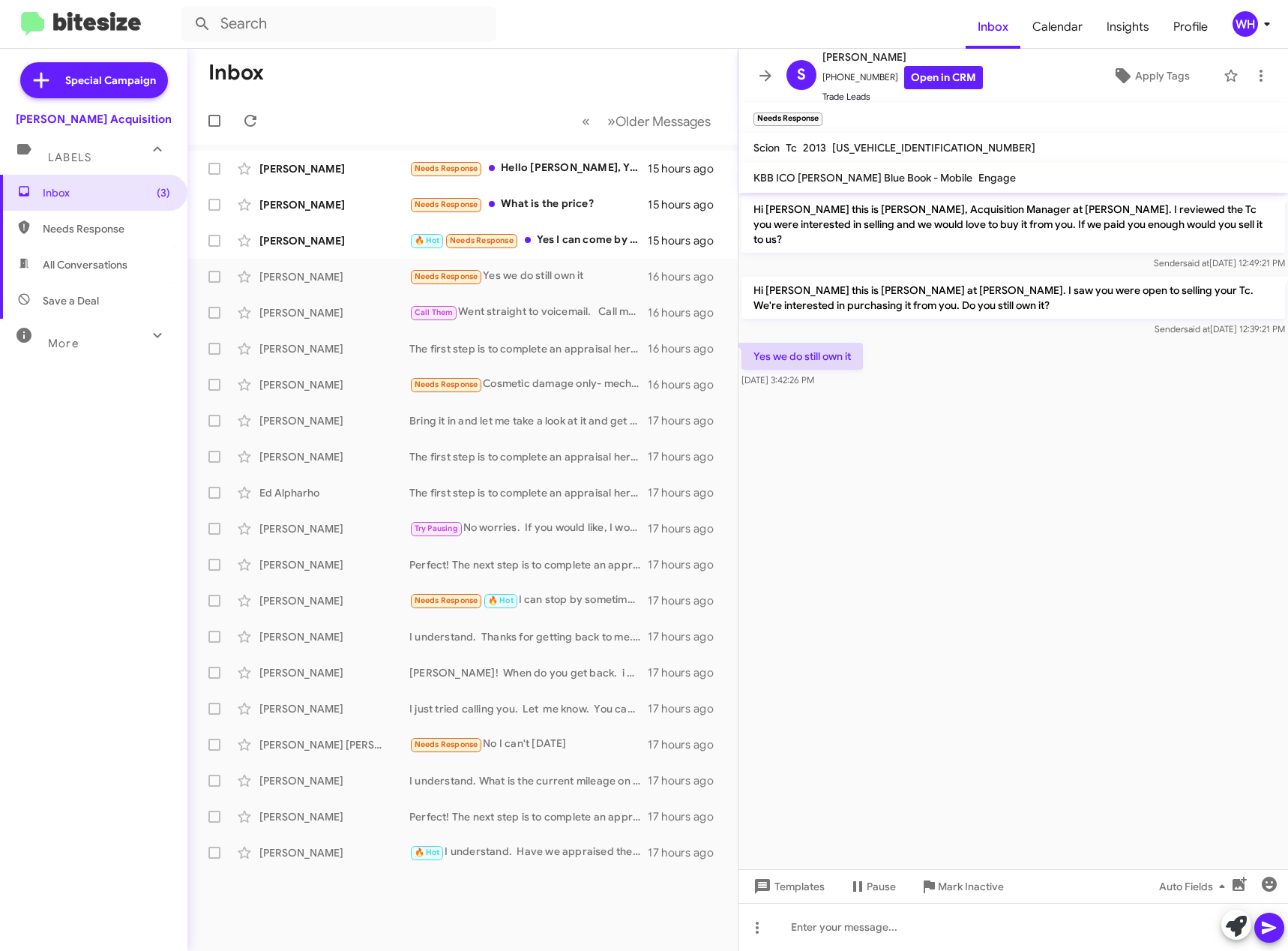  Describe the element at coordinates (791, 148) in the screenshot. I see `span: Tc` at that location.